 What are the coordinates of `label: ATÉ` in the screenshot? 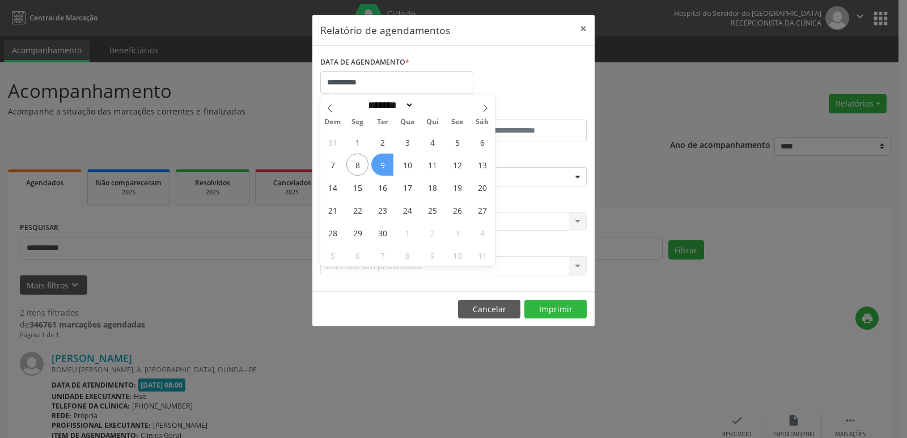 It's located at (522, 111).